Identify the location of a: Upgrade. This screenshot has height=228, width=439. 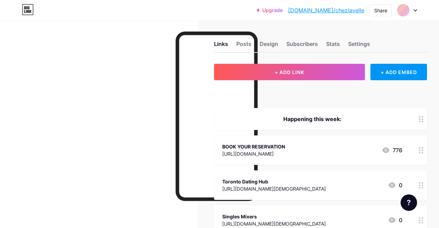
(269, 10).